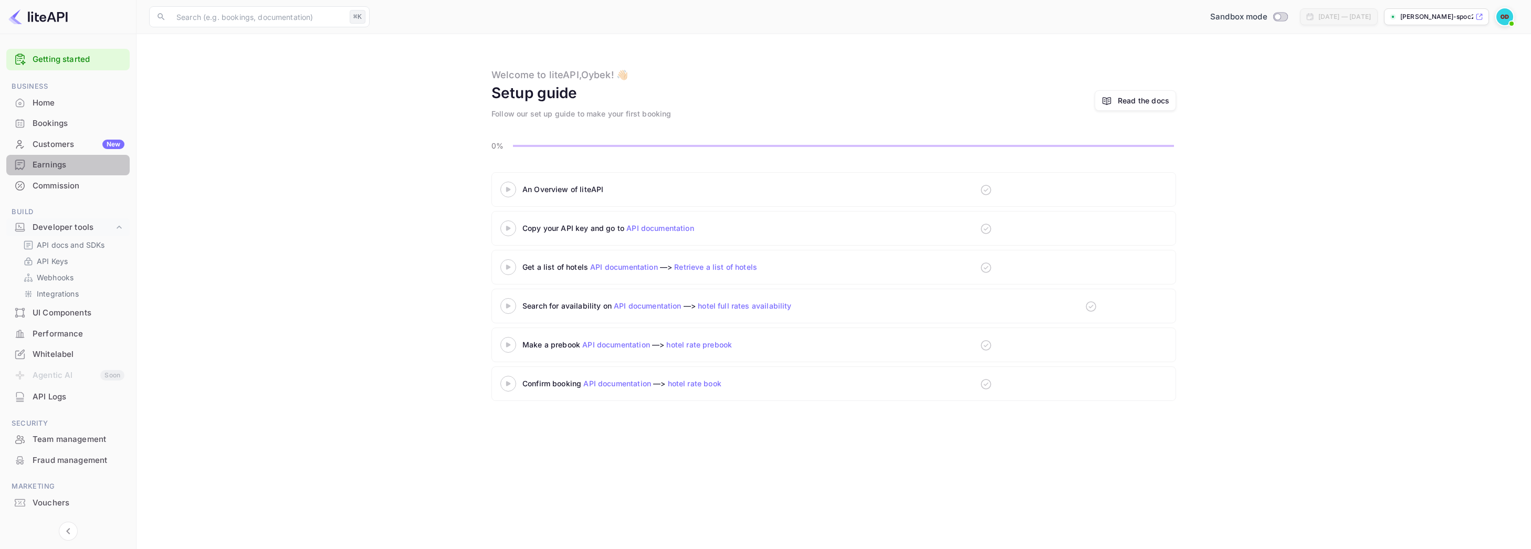  Describe the element at coordinates (72, 261) in the screenshot. I see `a: API Keys` at that location.